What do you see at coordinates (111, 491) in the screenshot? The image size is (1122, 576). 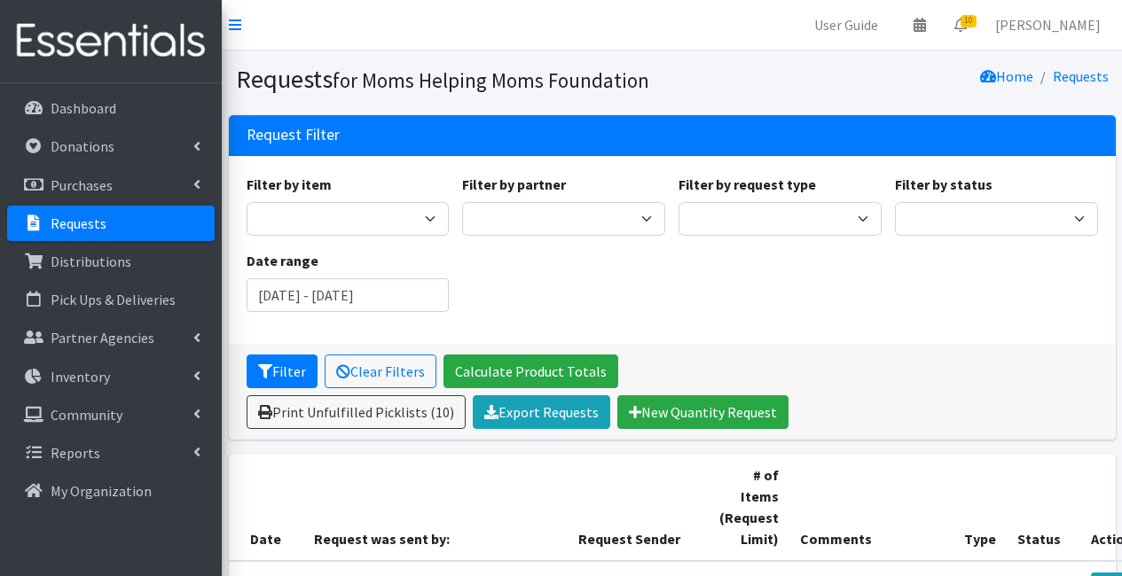 I see `a: My Organization` at bounding box center [111, 491].